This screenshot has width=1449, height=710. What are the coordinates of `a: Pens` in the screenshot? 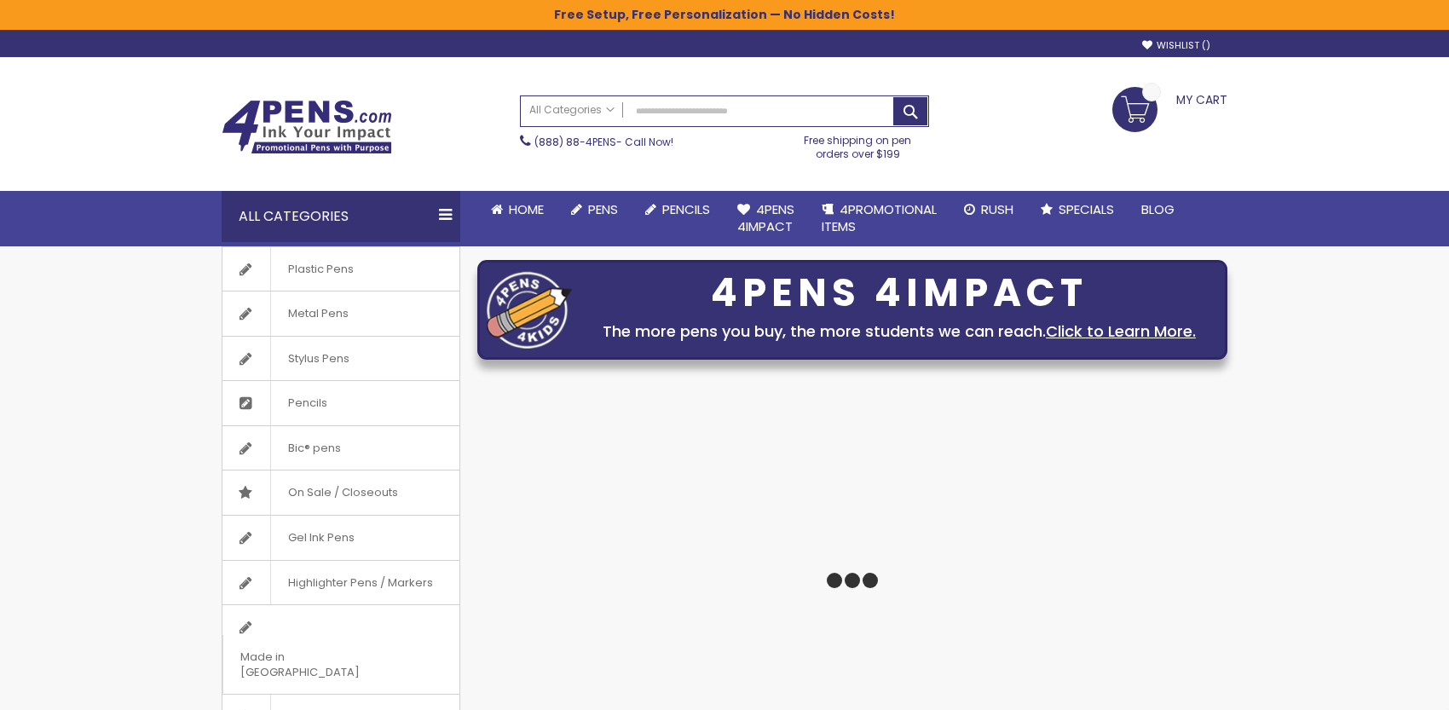 It's located at (594, 210).